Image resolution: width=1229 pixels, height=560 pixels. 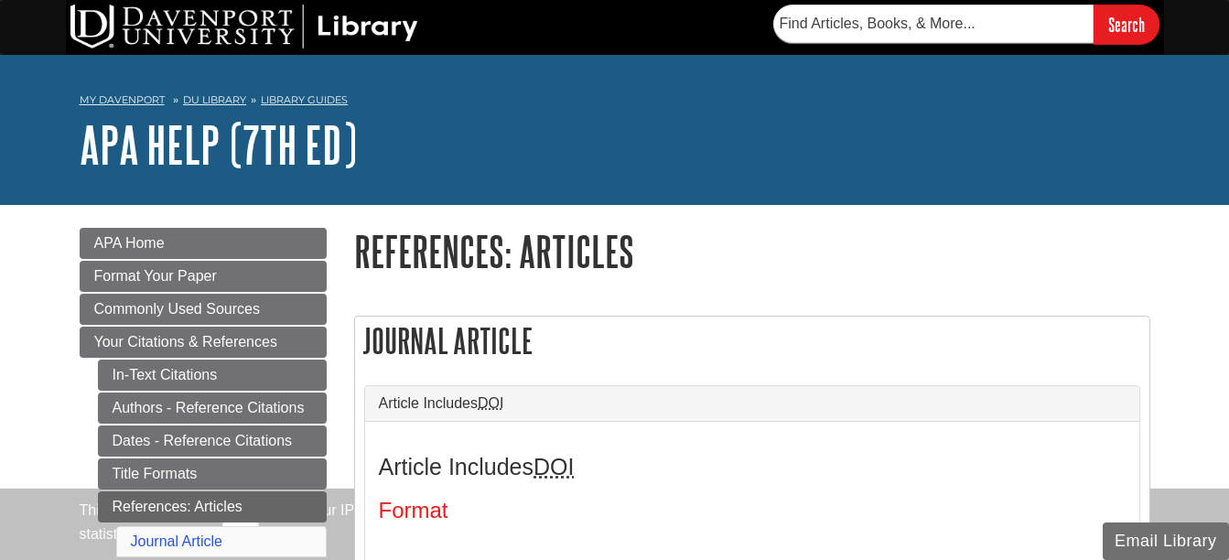 I want to click on a: DU Library, so click(x=214, y=100).